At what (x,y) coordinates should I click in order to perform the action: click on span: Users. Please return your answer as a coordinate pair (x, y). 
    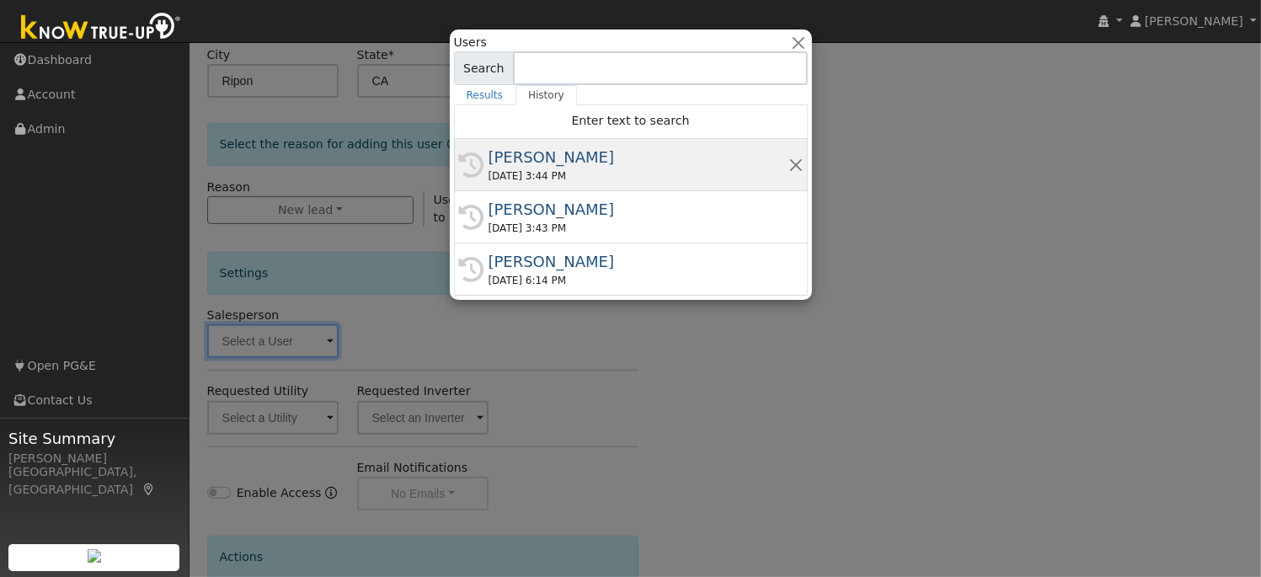
    Looking at the image, I should click on (470, 42).